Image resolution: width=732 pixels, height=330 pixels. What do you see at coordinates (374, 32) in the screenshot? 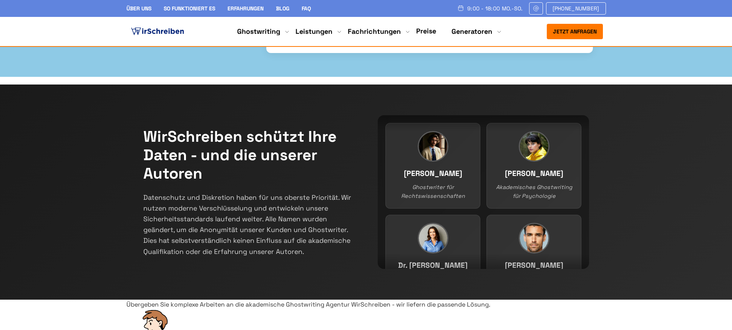
I see `a: Fachrichtungen` at bounding box center [374, 32].